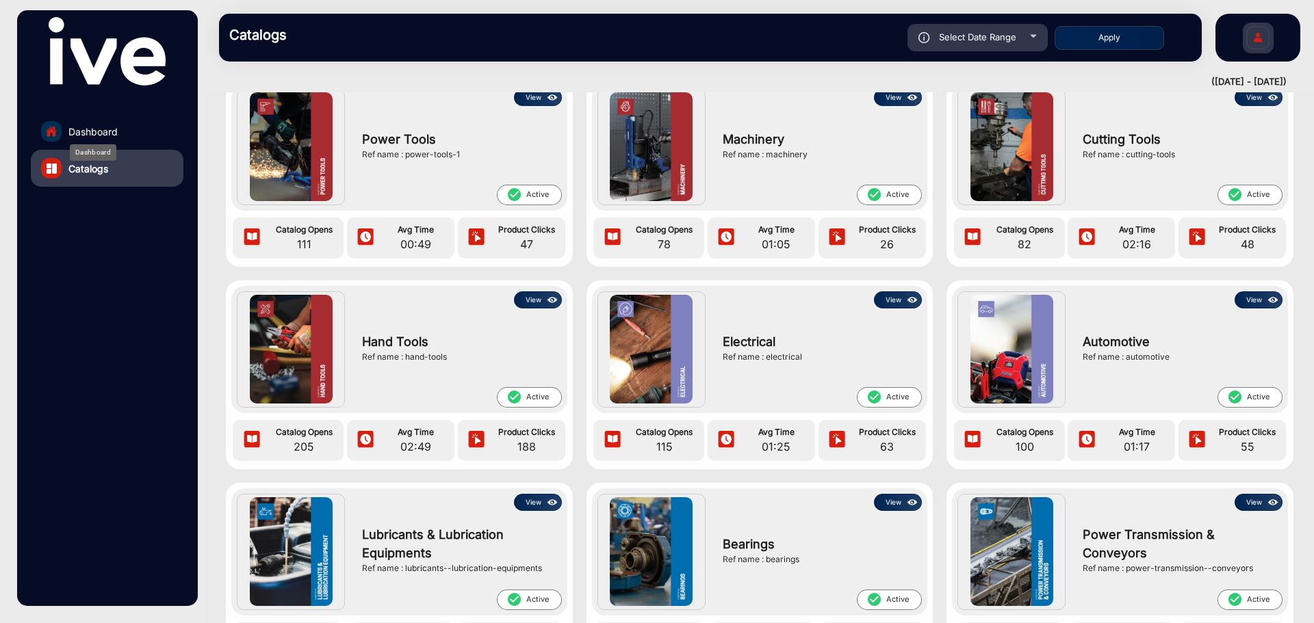 The image size is (1314, 623). Describe the element at coordinates (107, 51) in the screenshot. I see `img: vmg-logo` at that location.